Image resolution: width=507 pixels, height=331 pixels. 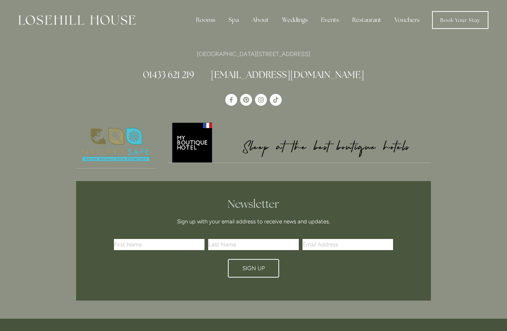 What do you see at coordinates (253, 221) in the screenshot?
I see `p: Sign up with your email address to receive news and updates.` at bounding box center [253, 221].